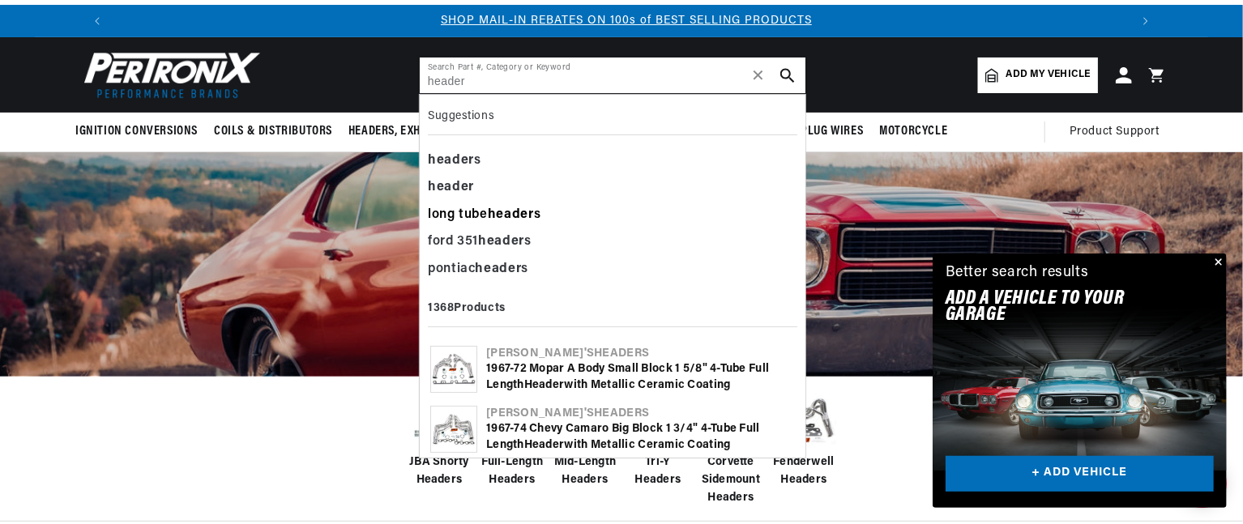 The image size is (1243, 524). What do you see at coordinates (1114, 132) in the screenshot?
I see `span: Product Support` at bounding box center [1114, 132].